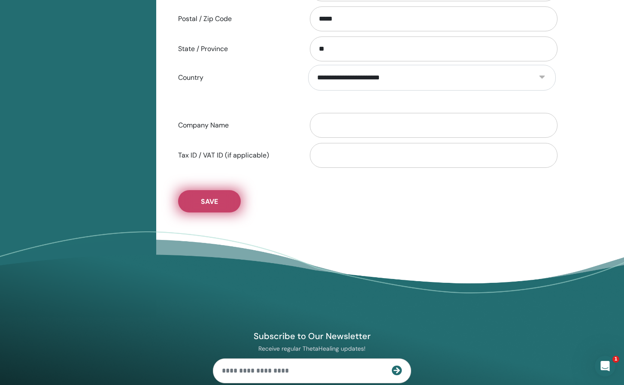 This screenshot has width=624, height=385. Describe the element at coordinates (237, 49) in the screenshot. I see `label: State / Province` at that location.